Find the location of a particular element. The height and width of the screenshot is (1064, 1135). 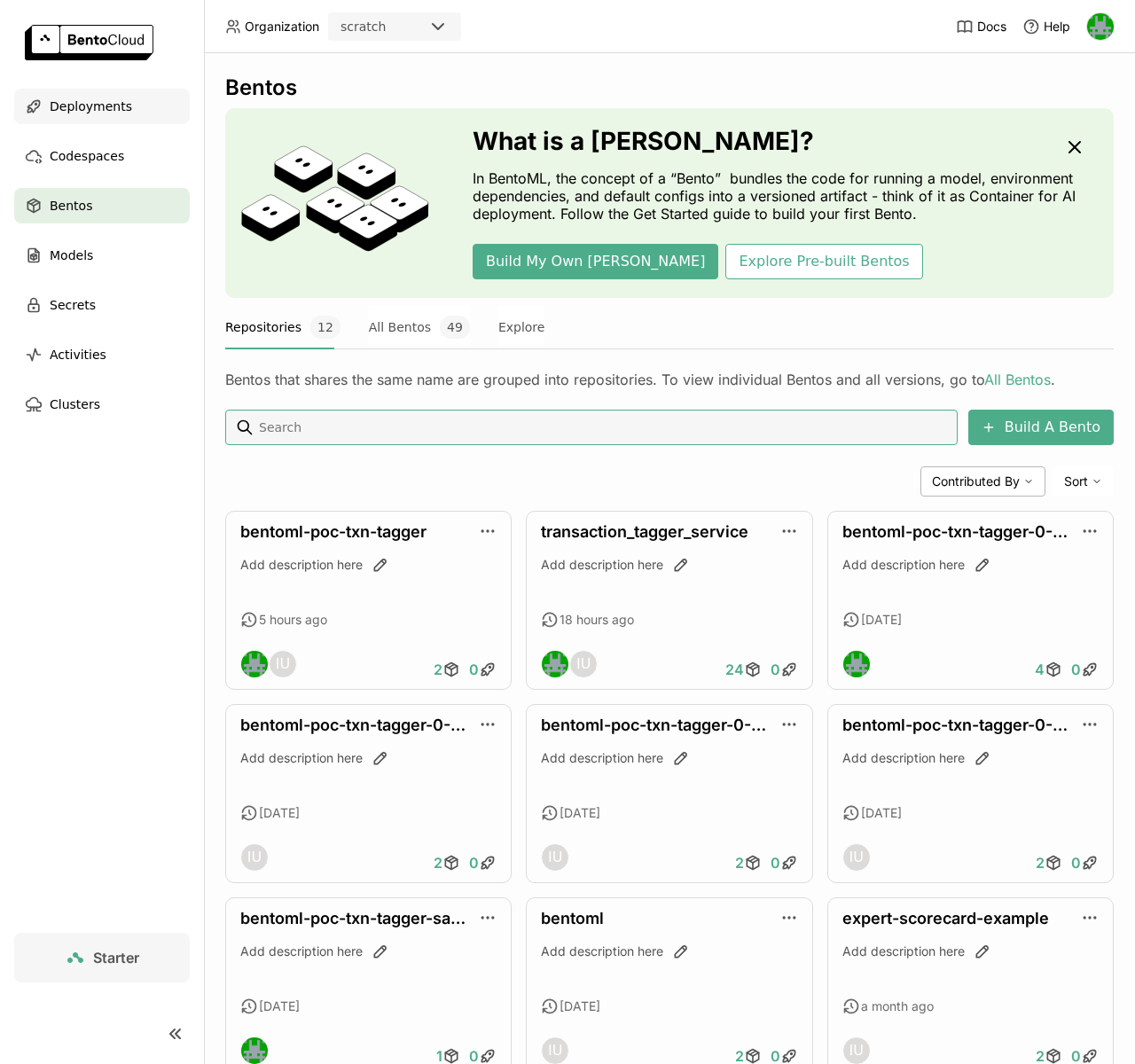

div: Sort is located at coordinates (1083, 482).